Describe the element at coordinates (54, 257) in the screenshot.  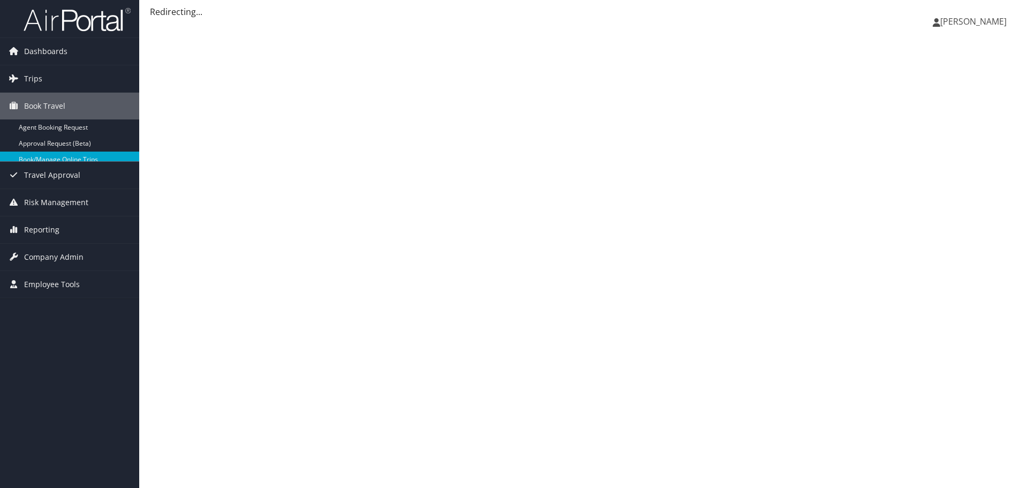
I see `span: Company Admin` at that location.